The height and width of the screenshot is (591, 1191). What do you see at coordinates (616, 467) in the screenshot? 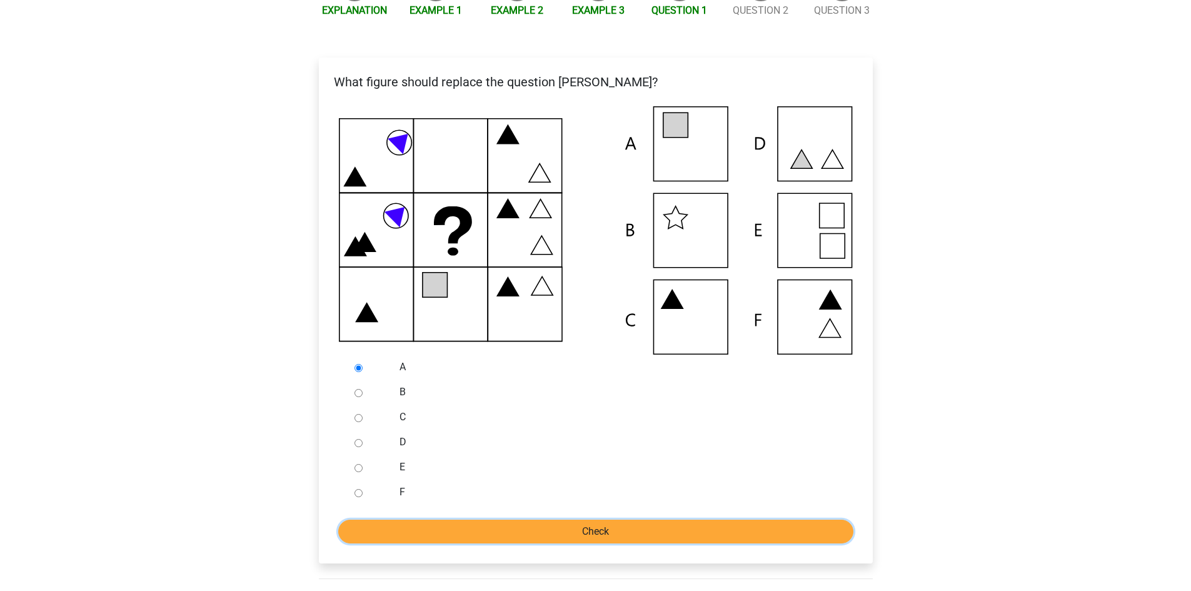
I see `label: E` at bounding box center [616, 467].